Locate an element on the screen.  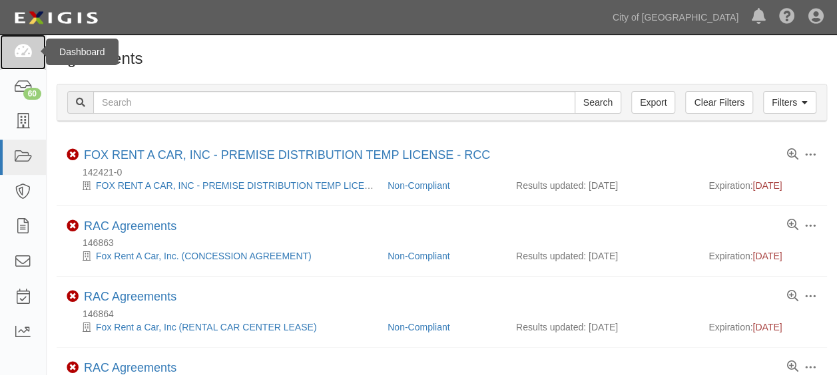
div: Fox Rent a Car, Inc (RENTAL CAR CENTER LEASE) is located at coordinates (222, 327).